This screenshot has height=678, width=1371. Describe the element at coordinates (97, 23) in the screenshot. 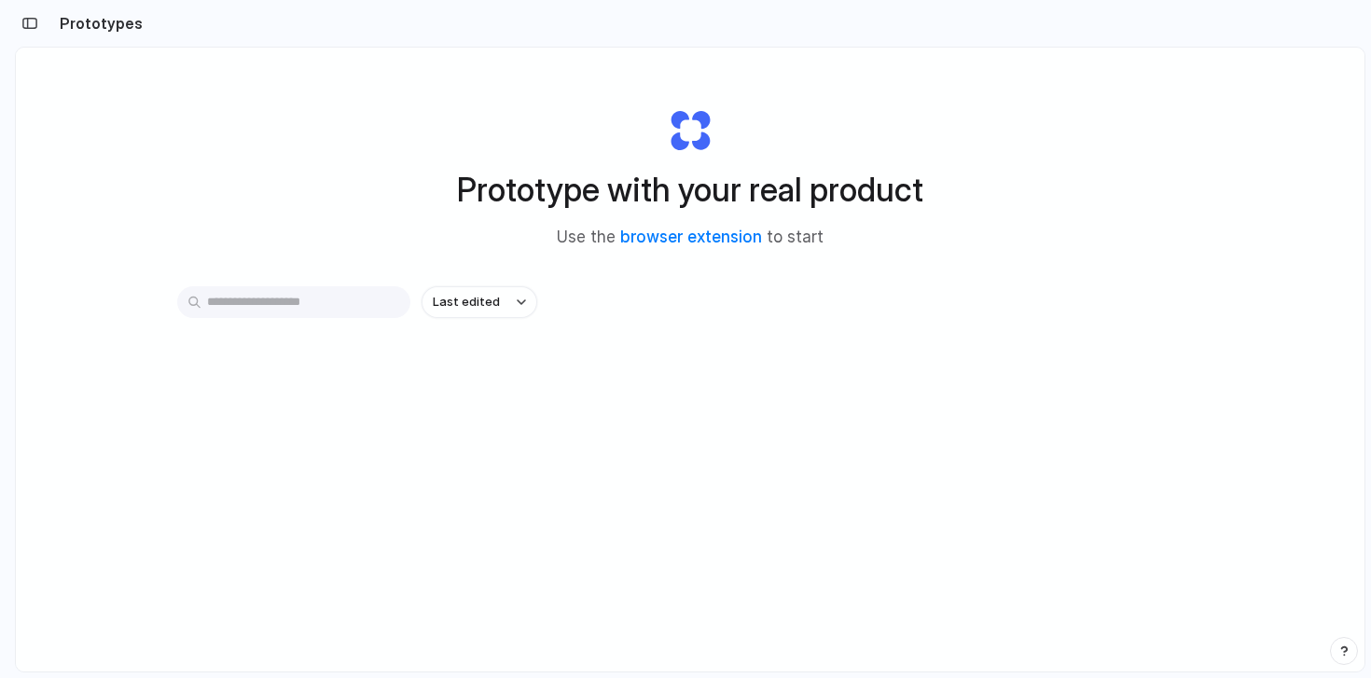

I see `h2: Prototypes` at that location.